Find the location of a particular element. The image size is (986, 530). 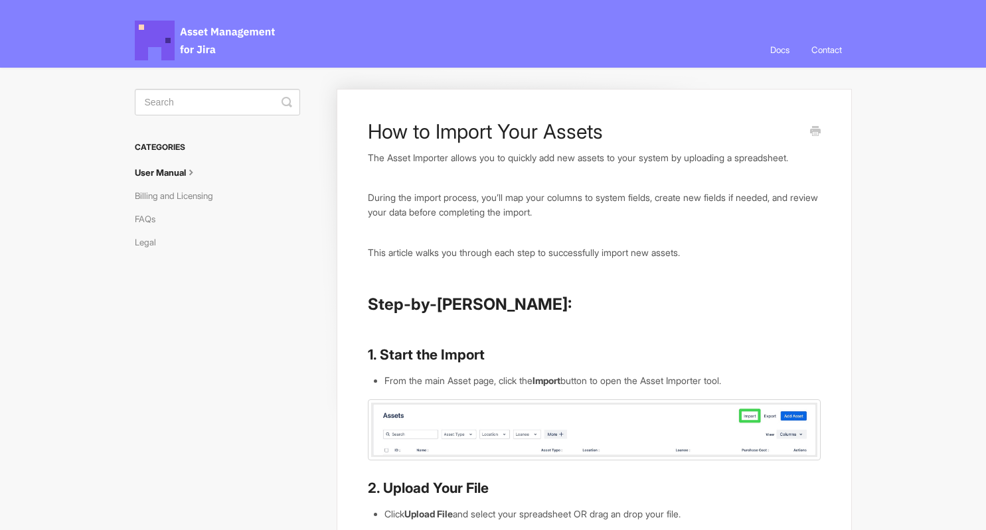

a: Billing and Licensing is located at coordinates (179, 196).